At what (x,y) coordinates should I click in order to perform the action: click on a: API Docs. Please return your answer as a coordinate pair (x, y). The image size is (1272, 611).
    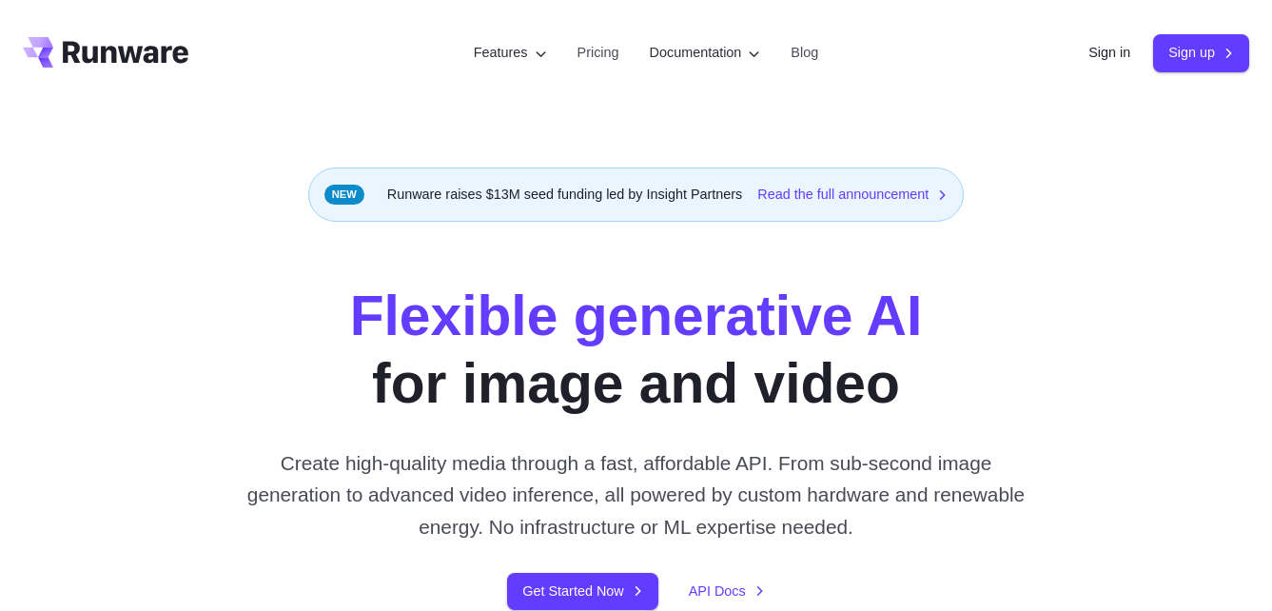
    Looking at the image, I should click on (727, 591).